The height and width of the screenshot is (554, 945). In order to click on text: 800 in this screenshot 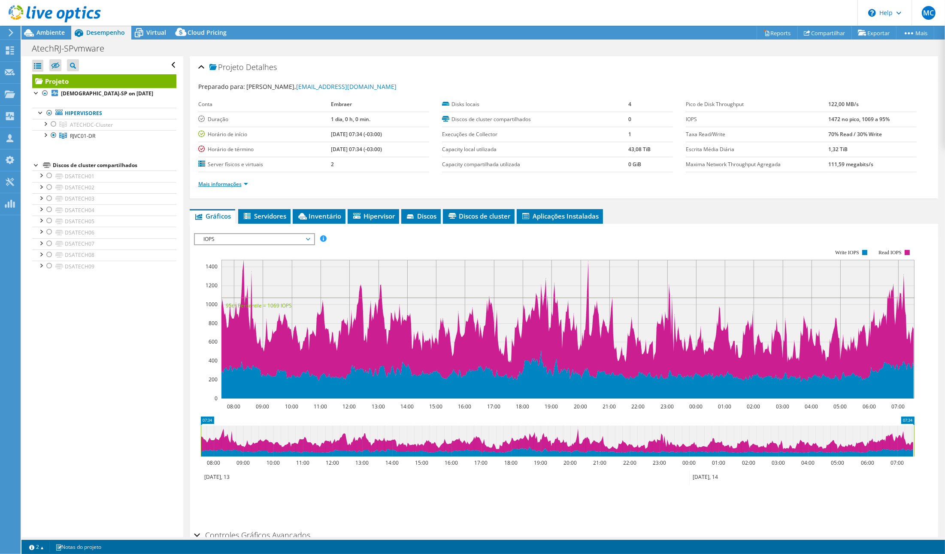, I will do `click(213, 323)`.